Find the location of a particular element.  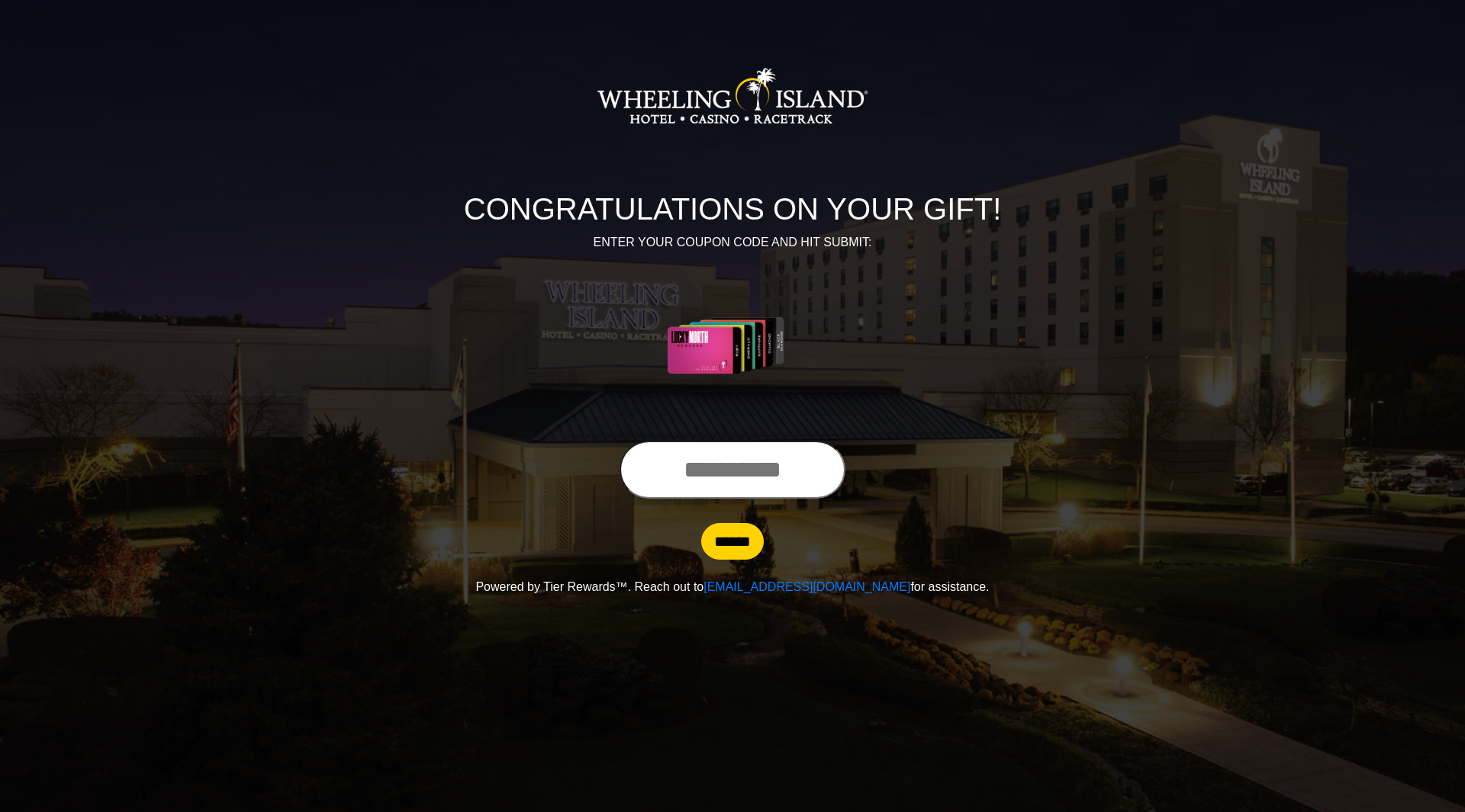

img: Center Image is located at coordinates (732, 346).